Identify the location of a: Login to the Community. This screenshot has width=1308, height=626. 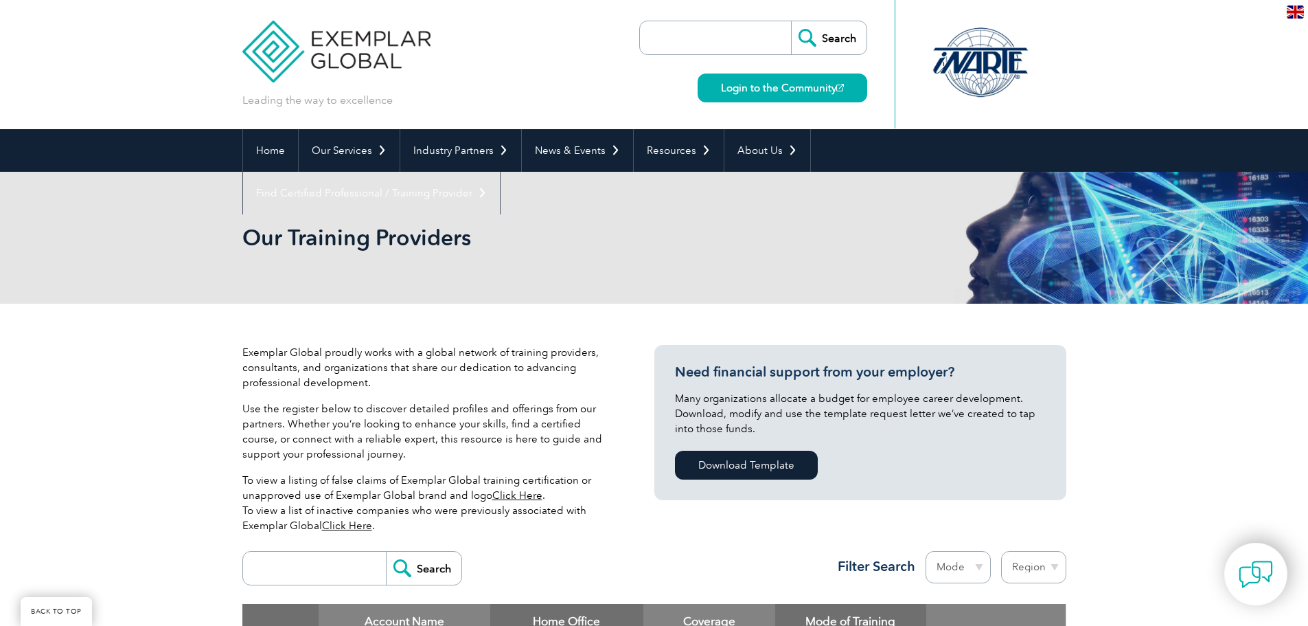
(782, 88).